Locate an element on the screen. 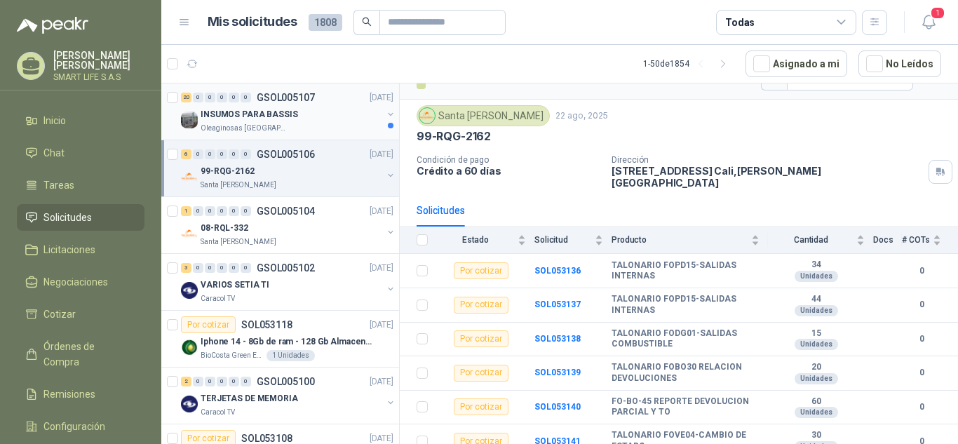 The image size is (958, 444). span: Cotizar is located at coordinates (60, 314).